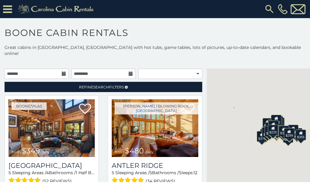 Image resolution: width=310 pixels, height=192 pixels. Describe the element at coordinates (289, 134) in the screenshot. I see `div: $299` at that location.